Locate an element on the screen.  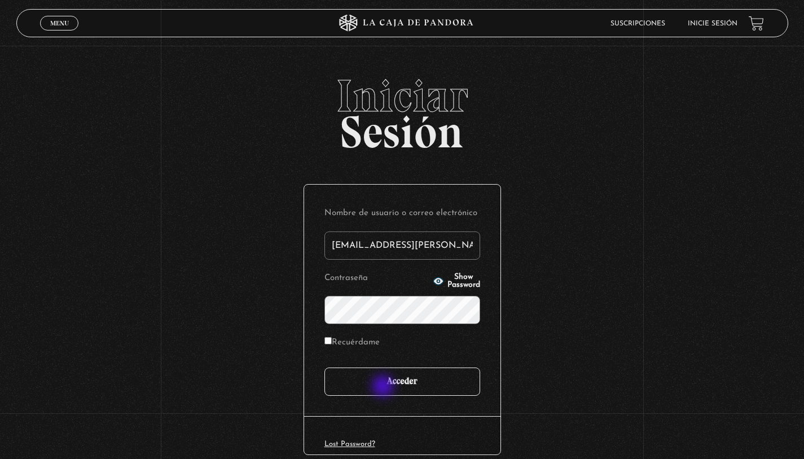
a: Lost Password? is located at coordinates (350, 444).